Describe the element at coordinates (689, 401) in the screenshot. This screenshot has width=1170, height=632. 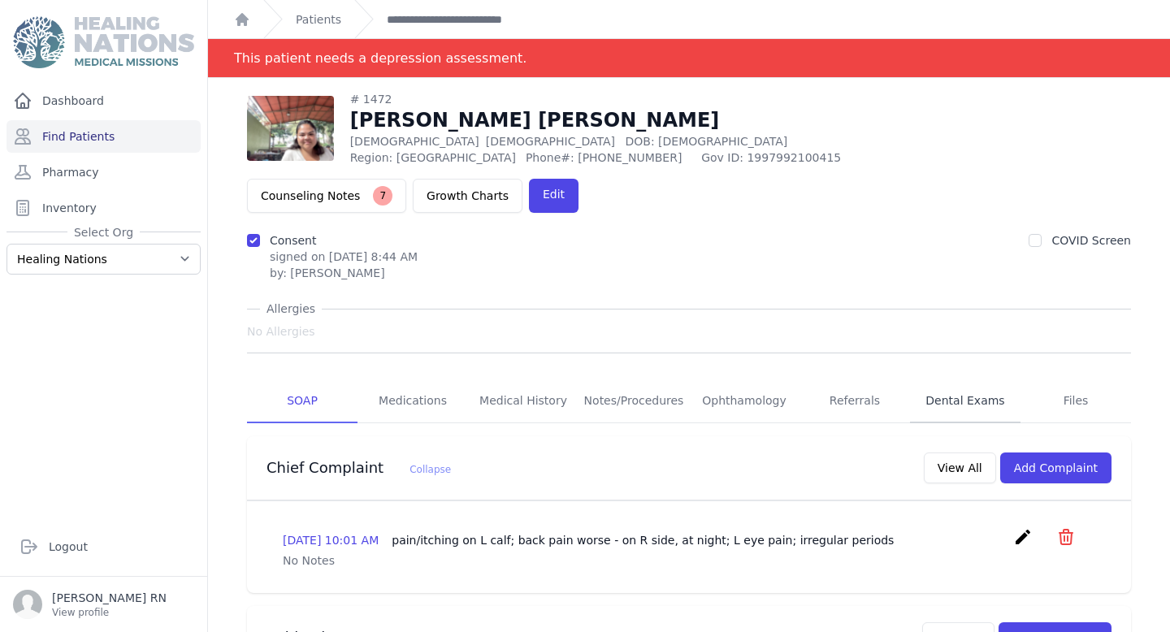
I see `nav: Tabs` at that location.